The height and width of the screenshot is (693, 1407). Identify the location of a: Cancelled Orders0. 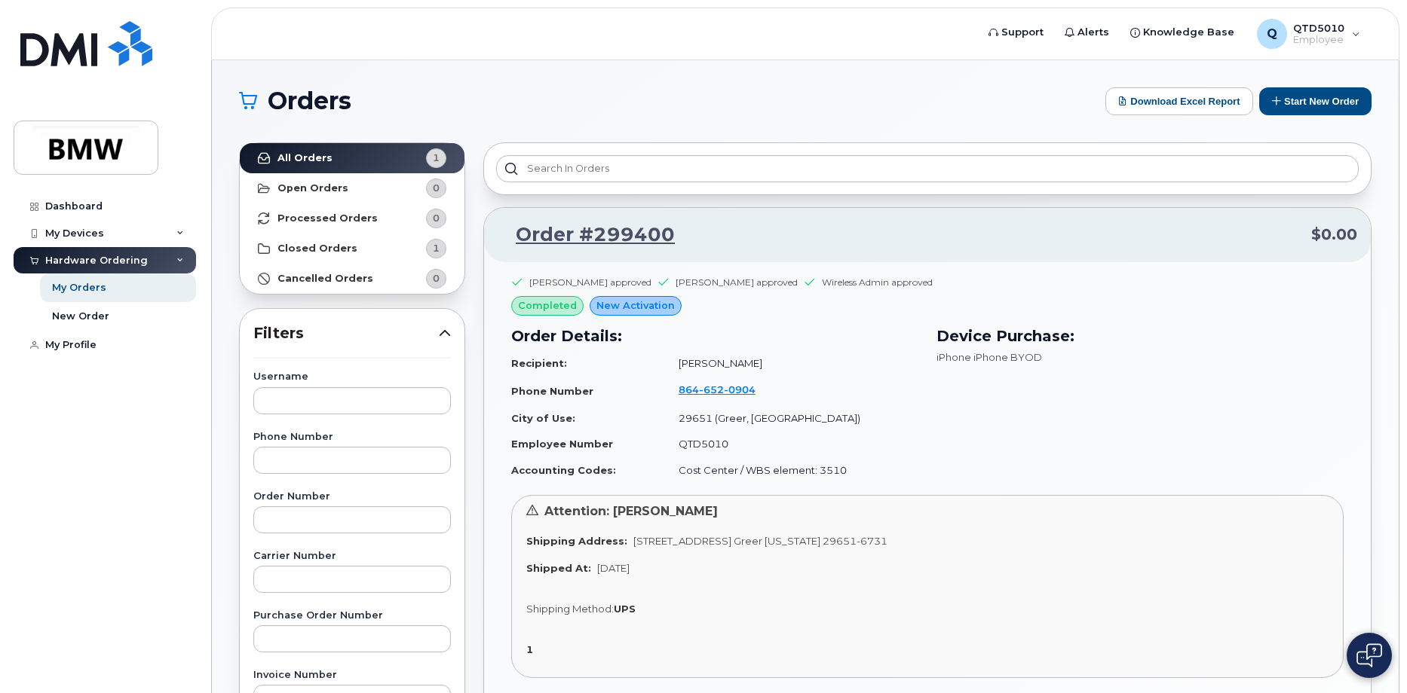
(352, 279).